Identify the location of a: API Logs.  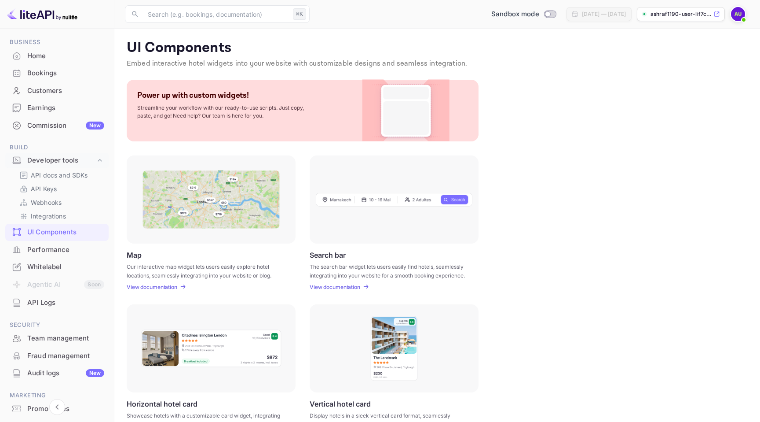
(57, 302).